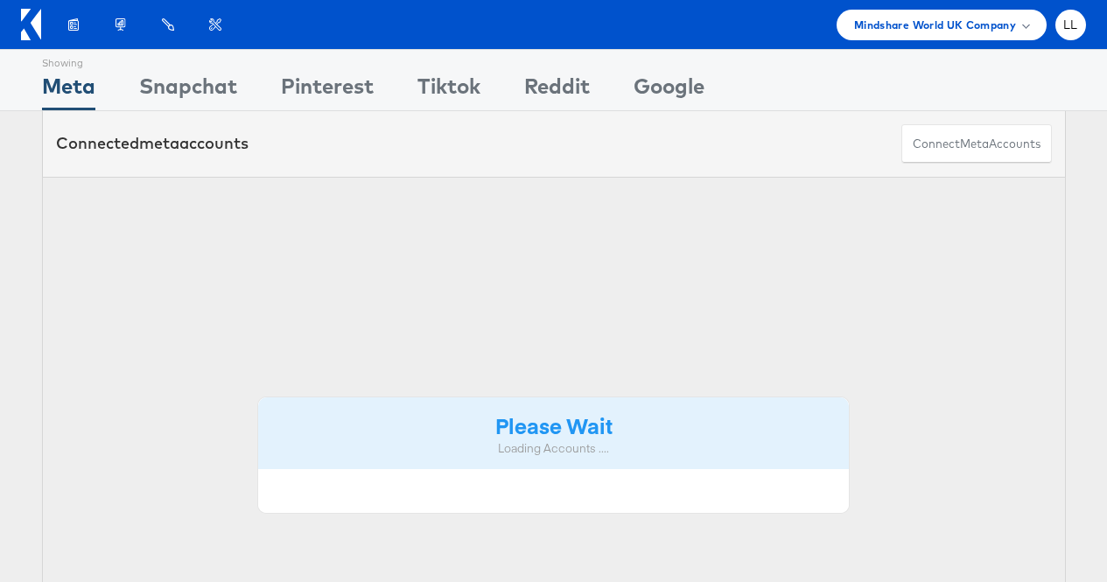  What do you see at coordinates (557, 90) in the screenshot?
I see `div: Reddit` at bounding box center [557, 90].